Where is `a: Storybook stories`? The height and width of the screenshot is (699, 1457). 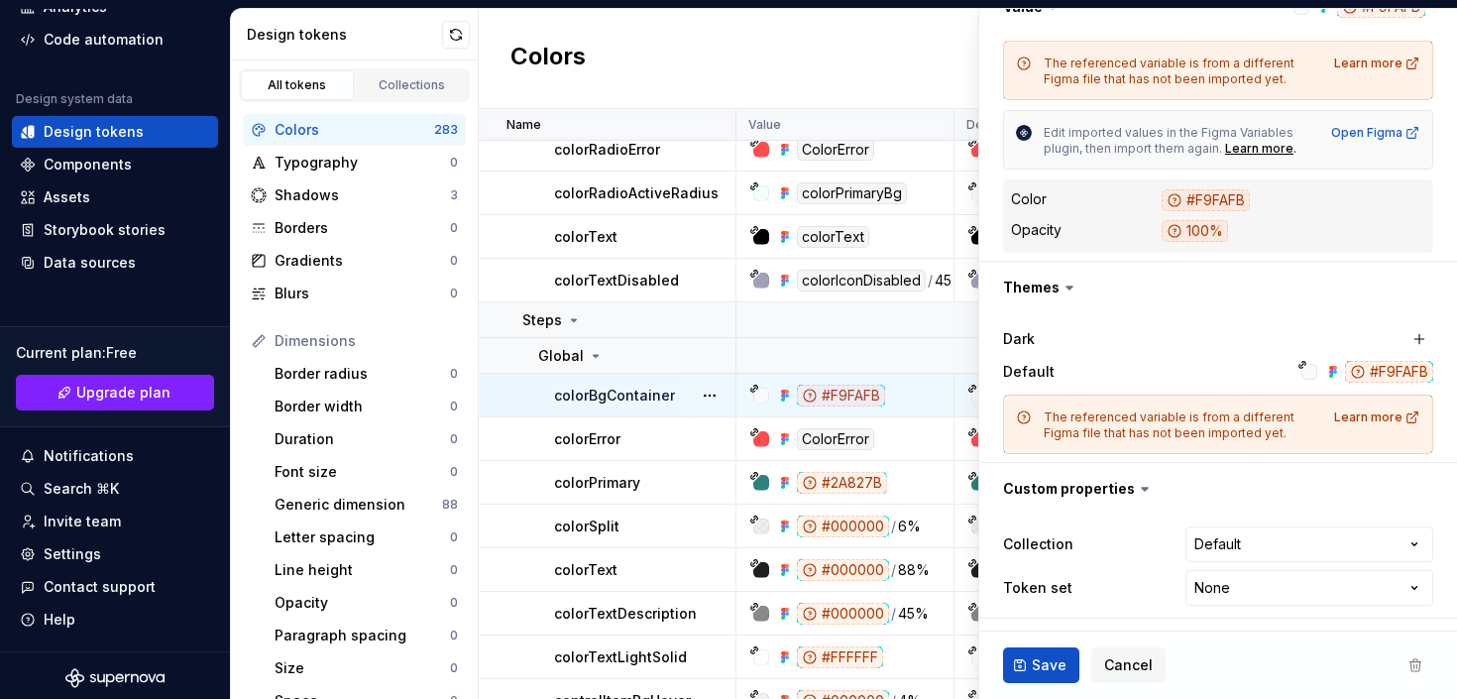
a: Storybook stories is located at coordinates (115, 230).